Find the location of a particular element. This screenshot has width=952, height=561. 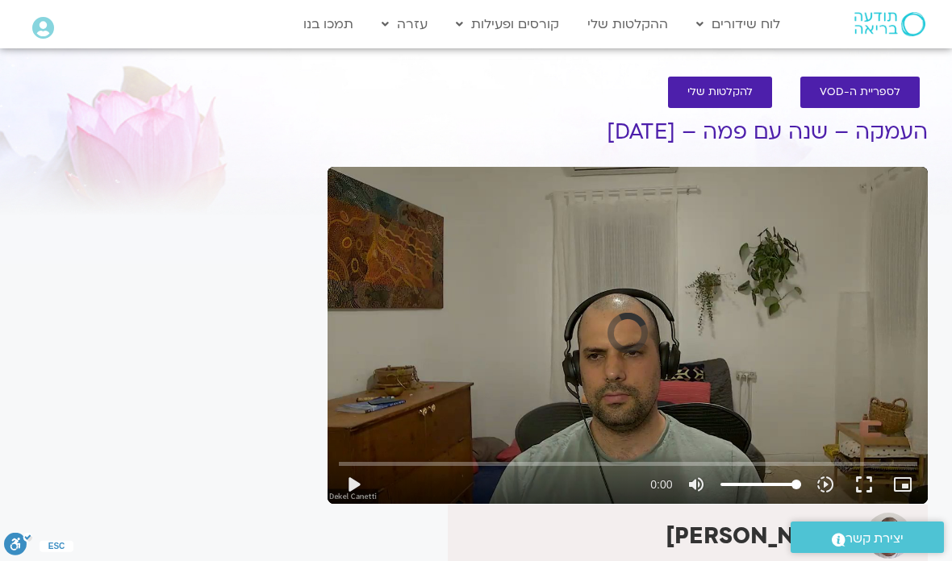

a: קורסים ופעילות is located at coordinates (507, 24).